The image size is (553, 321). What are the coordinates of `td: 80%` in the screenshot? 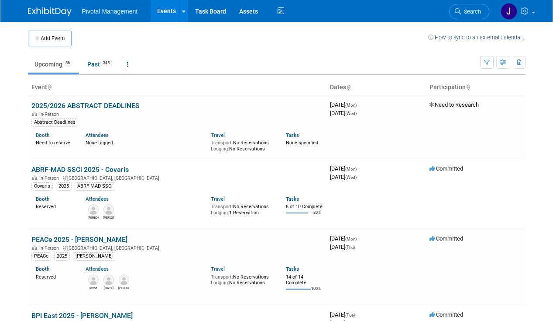 It's located at (317, 216).